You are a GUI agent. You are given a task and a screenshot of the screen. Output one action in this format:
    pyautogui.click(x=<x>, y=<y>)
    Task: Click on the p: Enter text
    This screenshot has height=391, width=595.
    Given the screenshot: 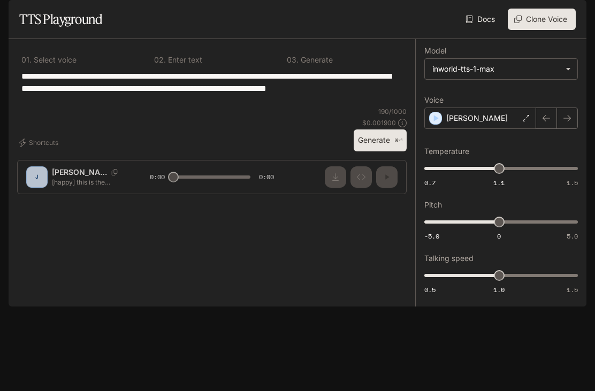 What is the action you would take?
    pyautogui.click(x=184, y=60)
    